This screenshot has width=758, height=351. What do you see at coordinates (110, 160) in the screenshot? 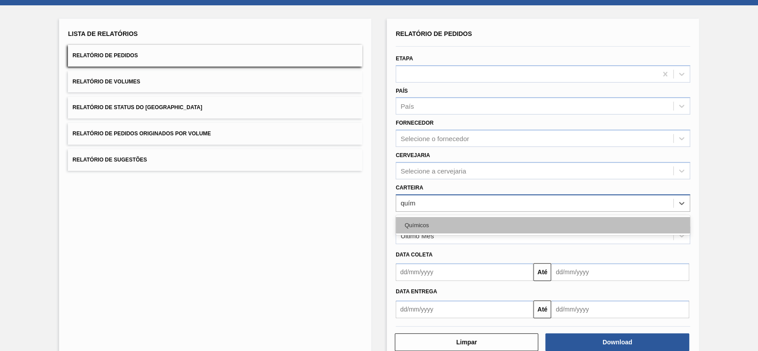
I see `span: Relatório de Sugestões` at bounding box center [110, 160].